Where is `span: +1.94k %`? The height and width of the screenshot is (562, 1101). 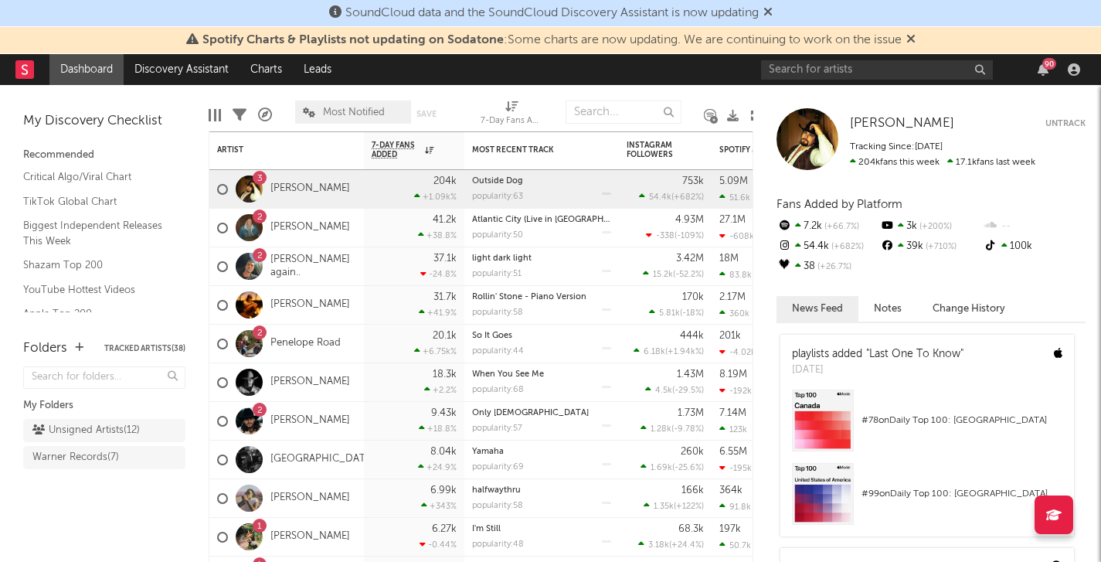 span: +1.94k % is located at coordinates (685, 352).